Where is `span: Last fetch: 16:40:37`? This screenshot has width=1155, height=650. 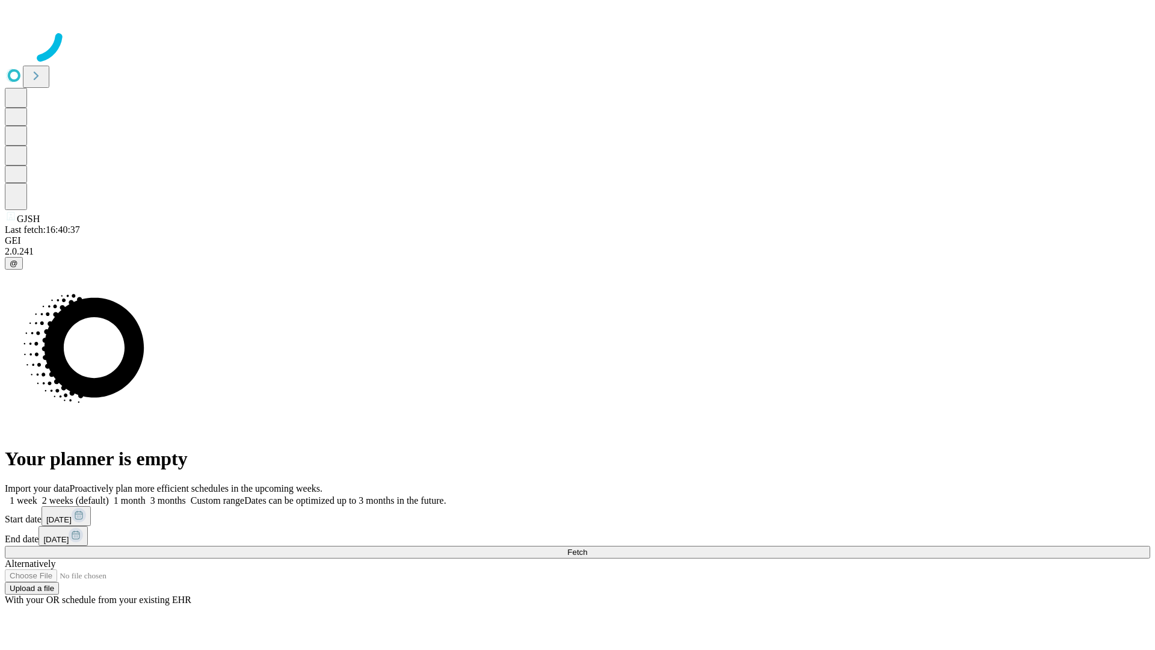
span: Last fetch: 16:40:37 is located at coordinates (42, 229).